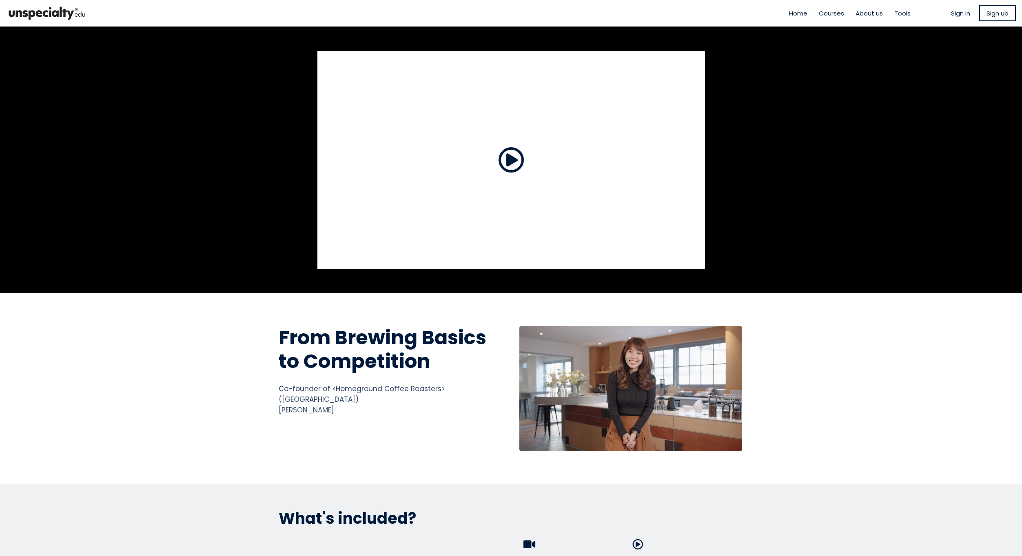 Image resolution: width=1022 pixels, height=556 pixels. I want to click on p: What's included?, so click(511, 518).